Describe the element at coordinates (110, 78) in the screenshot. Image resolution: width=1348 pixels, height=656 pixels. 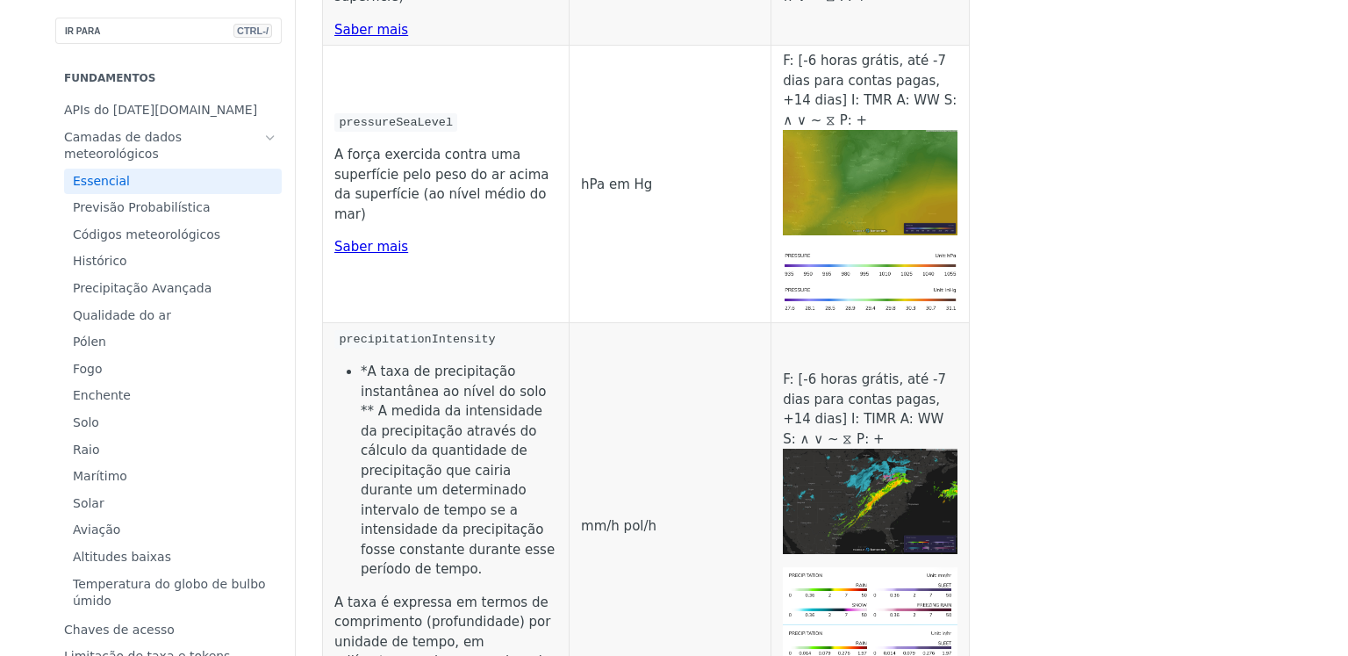
I see `font: Fundamentos` at that location.